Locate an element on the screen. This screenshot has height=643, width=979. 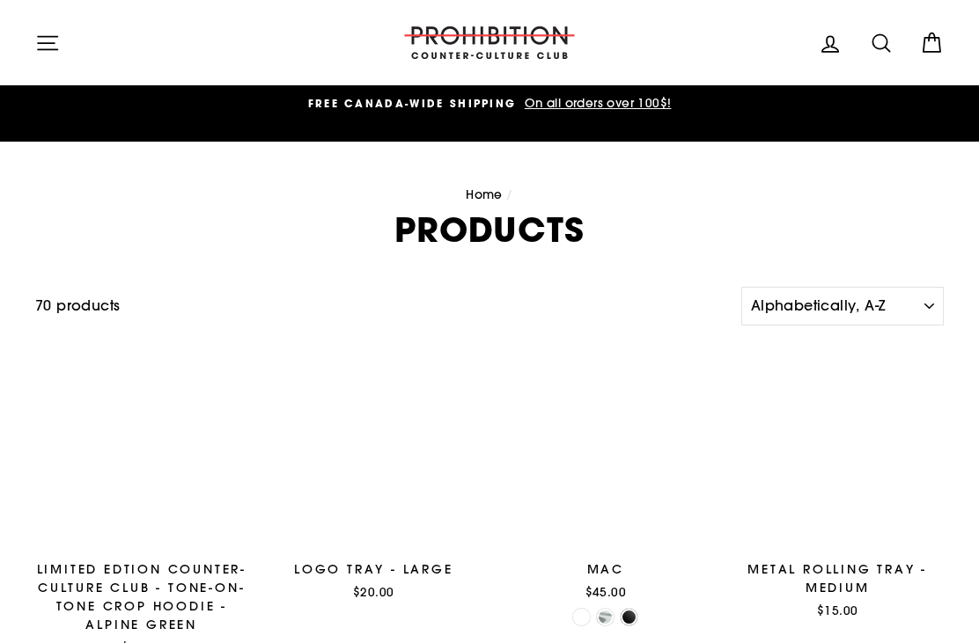
div: $15.00 is located at coordinates (838, 611).